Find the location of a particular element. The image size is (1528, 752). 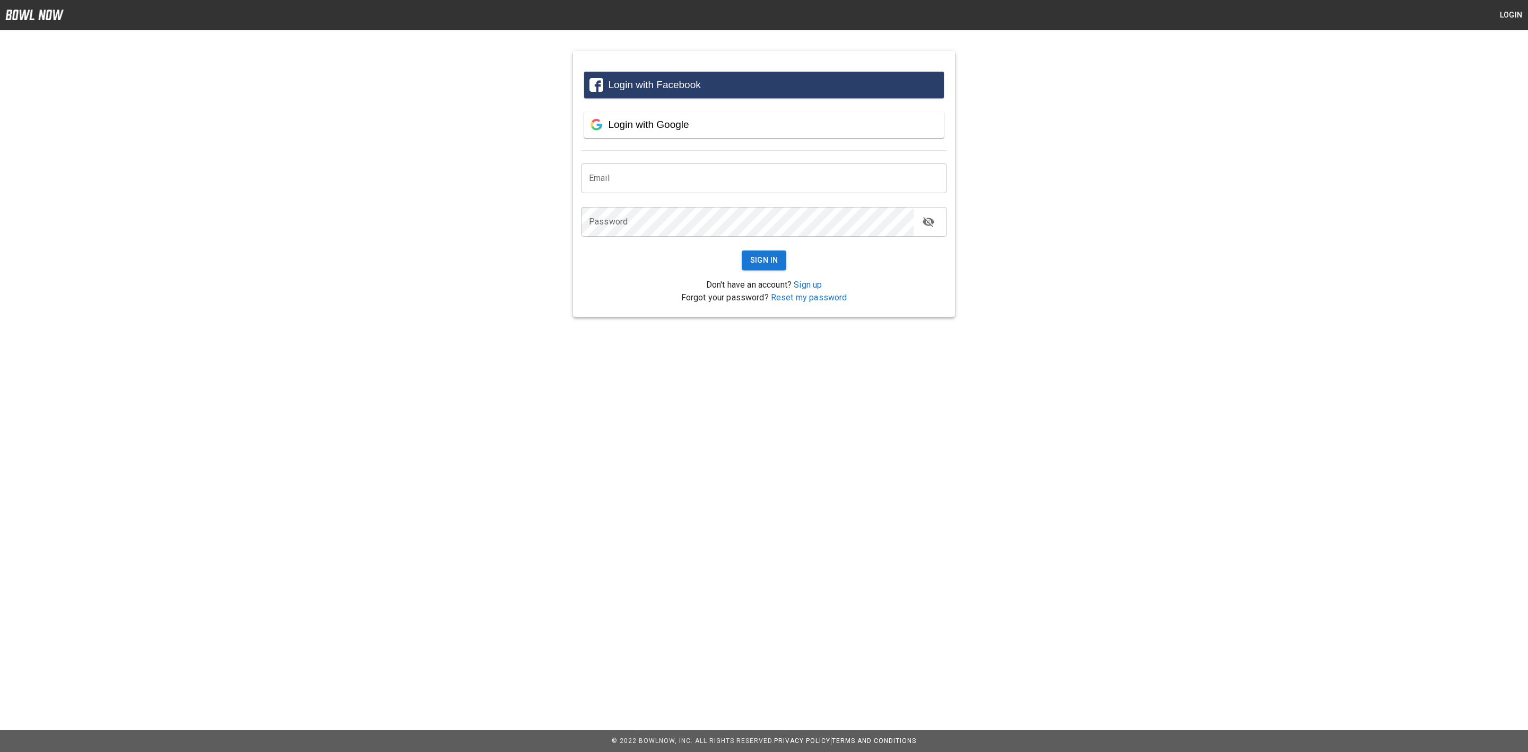

span: Login with Google is located at coordinates (649, 124).